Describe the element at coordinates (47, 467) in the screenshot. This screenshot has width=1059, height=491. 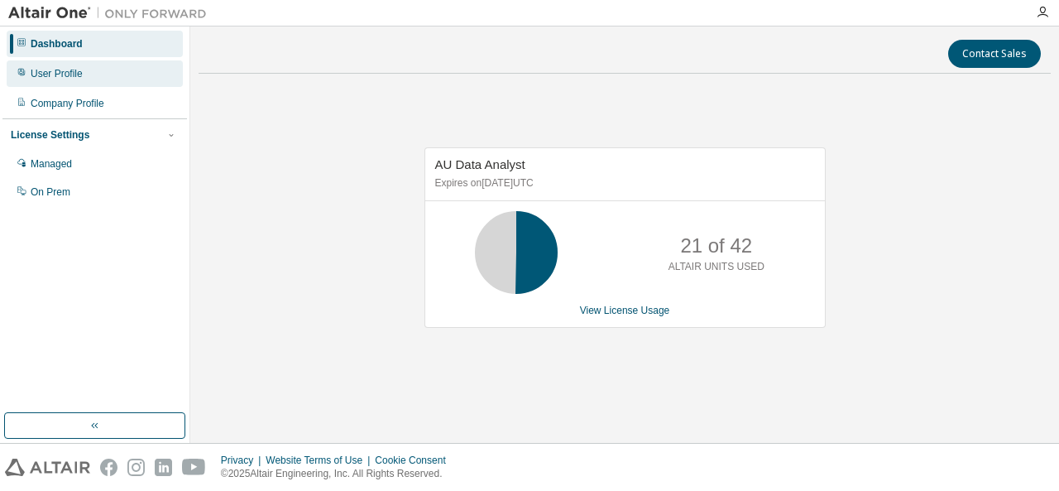
I see `img: altair_logo.svg` at that location.